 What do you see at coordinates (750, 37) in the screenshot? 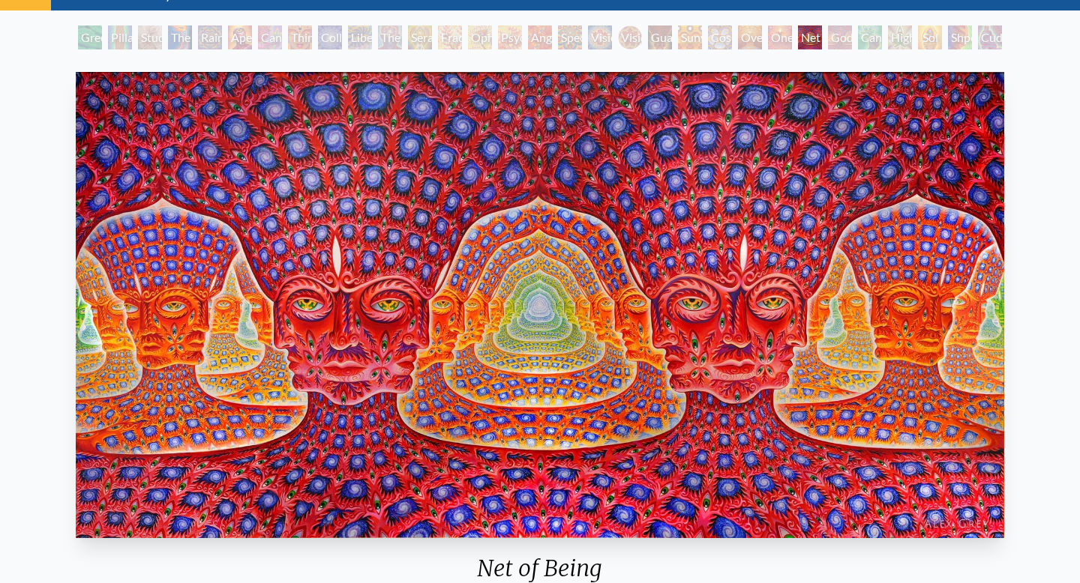
I see `div: Oversoul` at bounding box center [750, 37].